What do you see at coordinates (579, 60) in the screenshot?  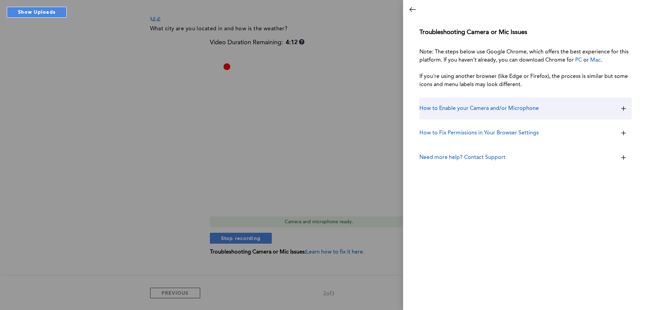 I see `a: PC` at bounding box center [579, 60].